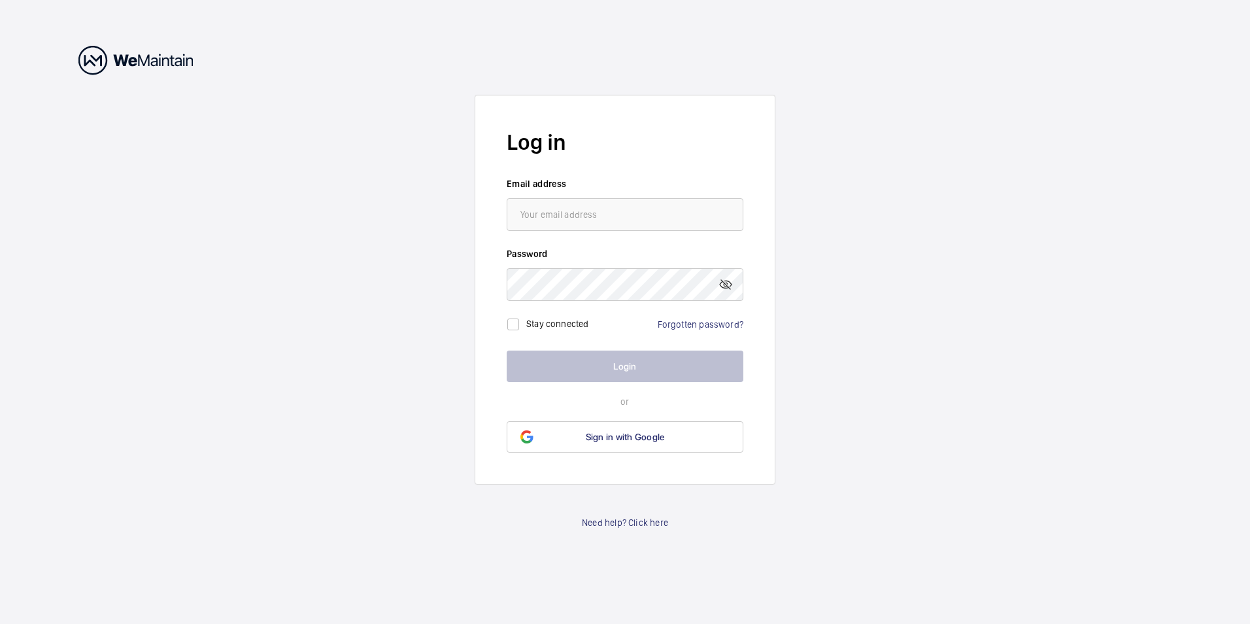  I want to click on a: Need help? Click here, so click(625, 523).